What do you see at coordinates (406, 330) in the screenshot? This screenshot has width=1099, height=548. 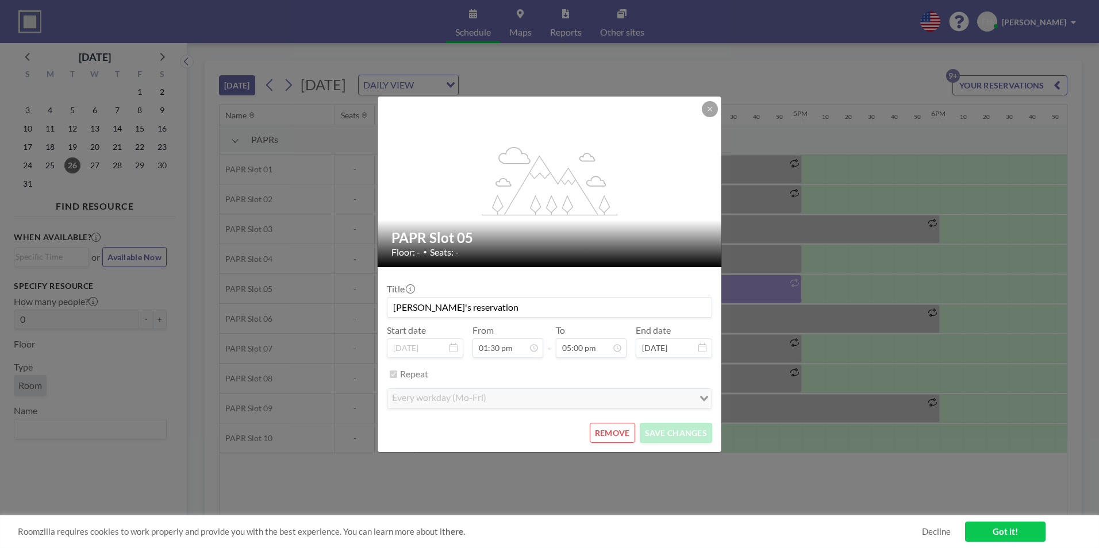 I see `label: Start date` at bounding box center [406, 330].